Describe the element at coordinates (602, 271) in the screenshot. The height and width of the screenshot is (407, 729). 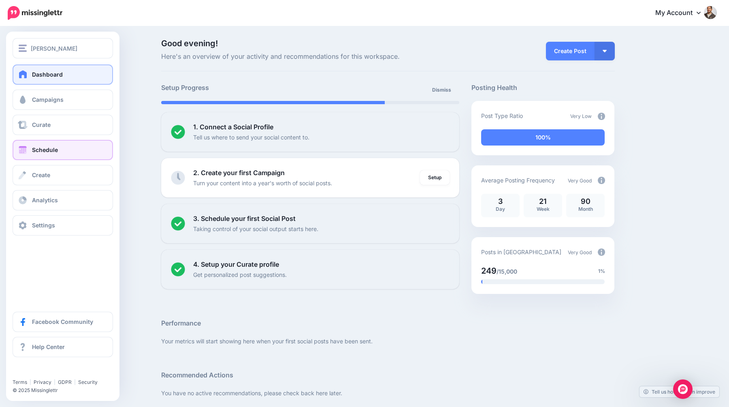
I see `span: 1%` at that location.